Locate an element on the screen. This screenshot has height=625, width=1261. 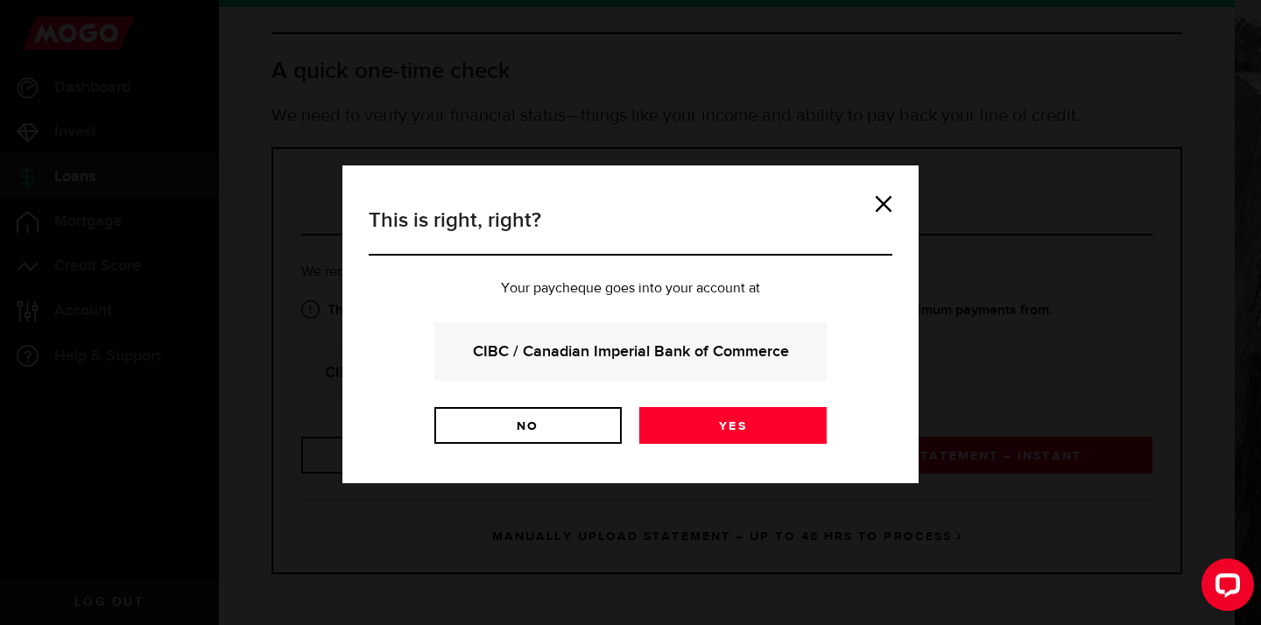
button: Open LiveChat chat widget is located at coordinates (40, 33).